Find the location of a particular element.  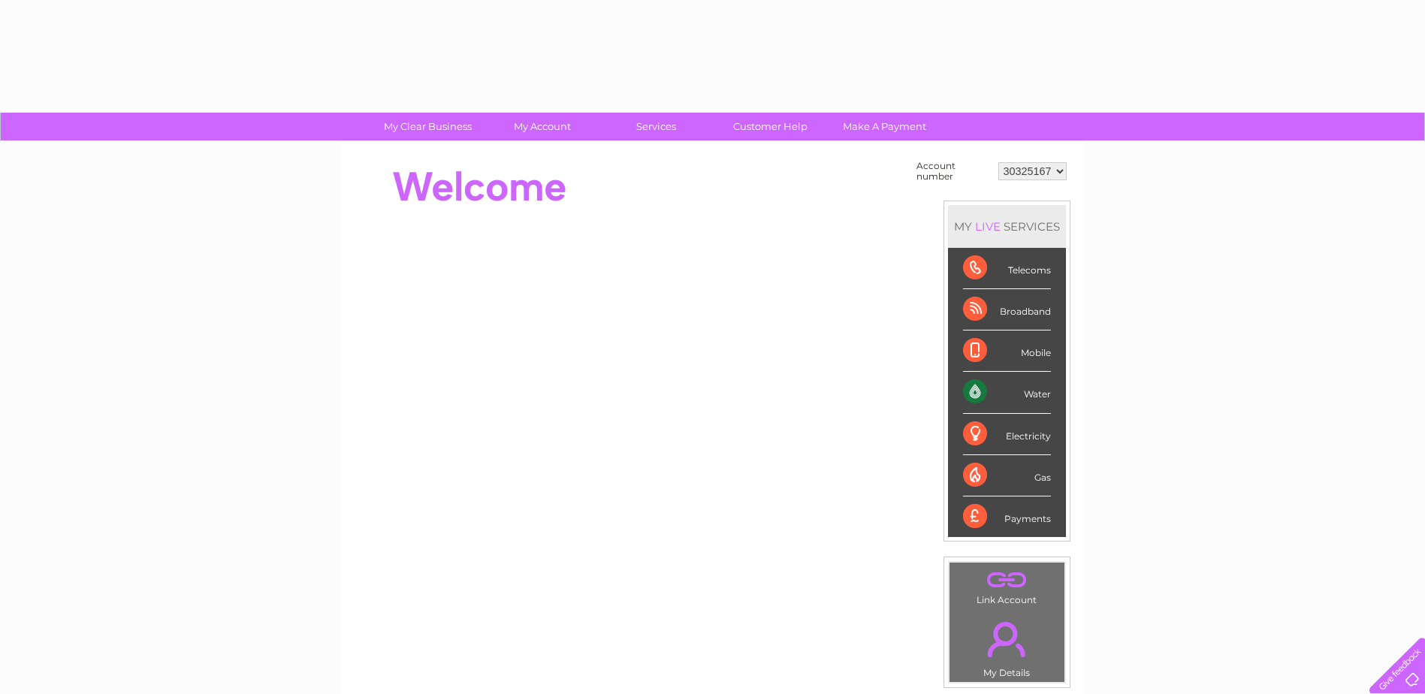

td: Account number is located at coordinates (953, 171).